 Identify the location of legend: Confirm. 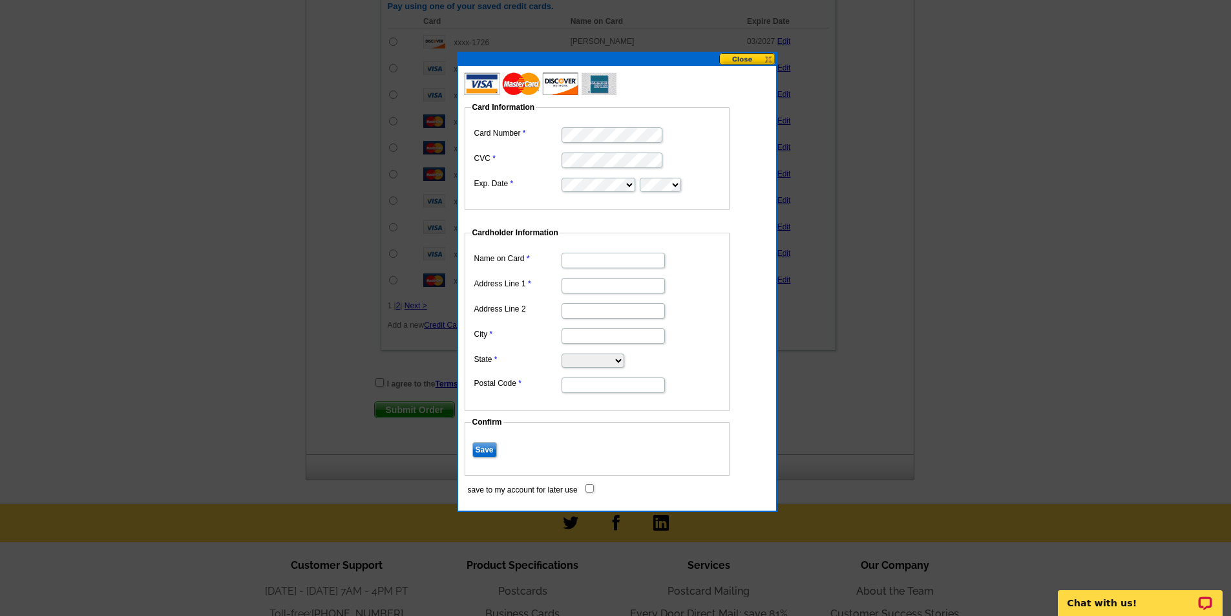
(487, 422).